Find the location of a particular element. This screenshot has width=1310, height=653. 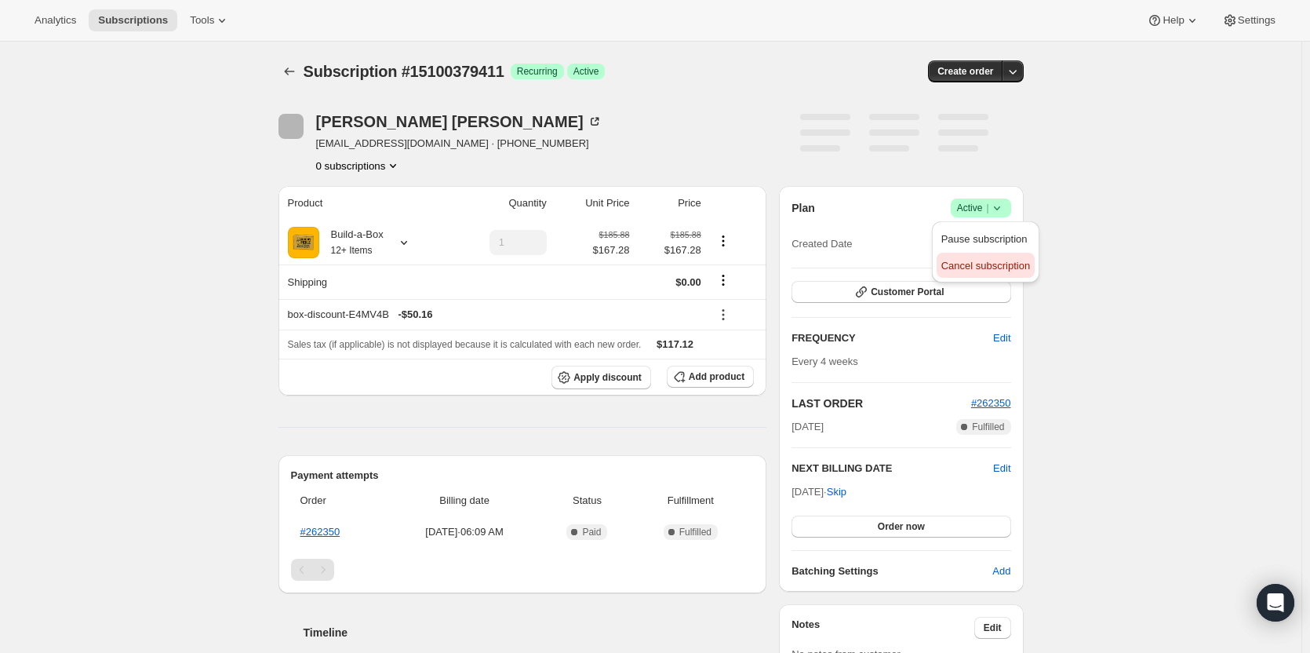

h2: LAST ORDER is located at coordinates (881, 403).